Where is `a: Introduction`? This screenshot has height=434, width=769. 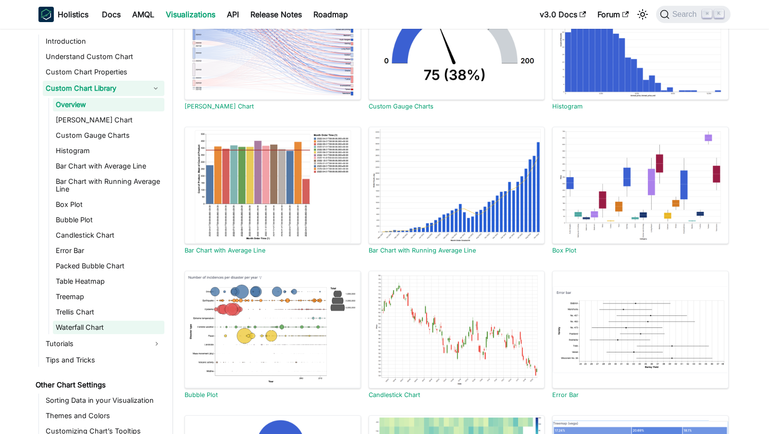
a: Introduction is located at coordinates (103, 41).